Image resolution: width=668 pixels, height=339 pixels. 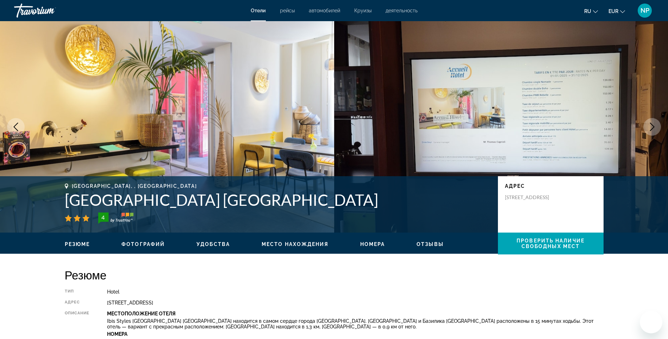 What do you see at coordinates (372, 244) in the screenshot?
I see `button: Номера` at bounding box center [372, 244].